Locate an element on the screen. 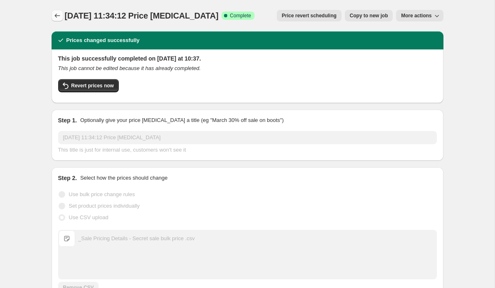 This screenshot has height=288, width=495. span: Price revert scheduling is located at coordinates (309, 16).